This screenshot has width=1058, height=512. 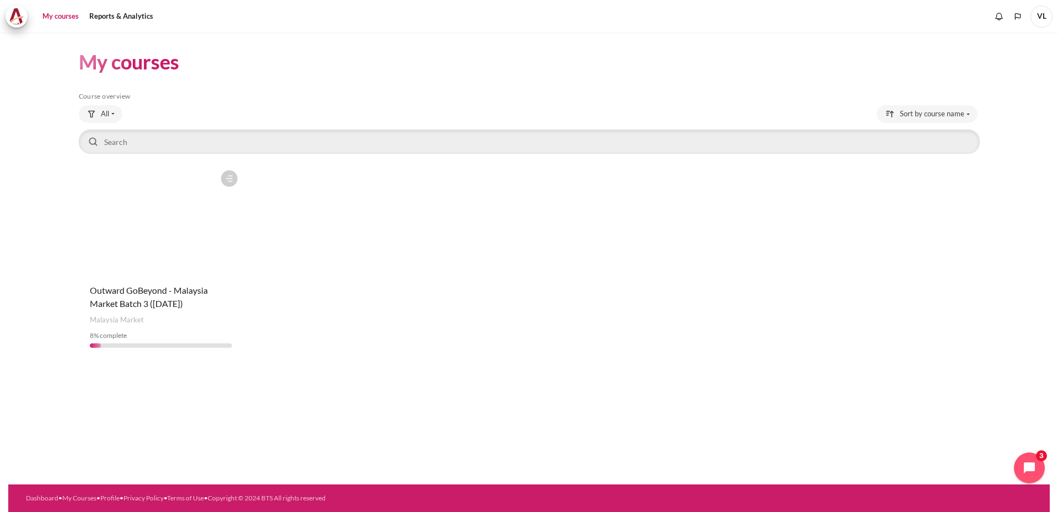 I want to click on div: % complete, so click(x=161, y=336).